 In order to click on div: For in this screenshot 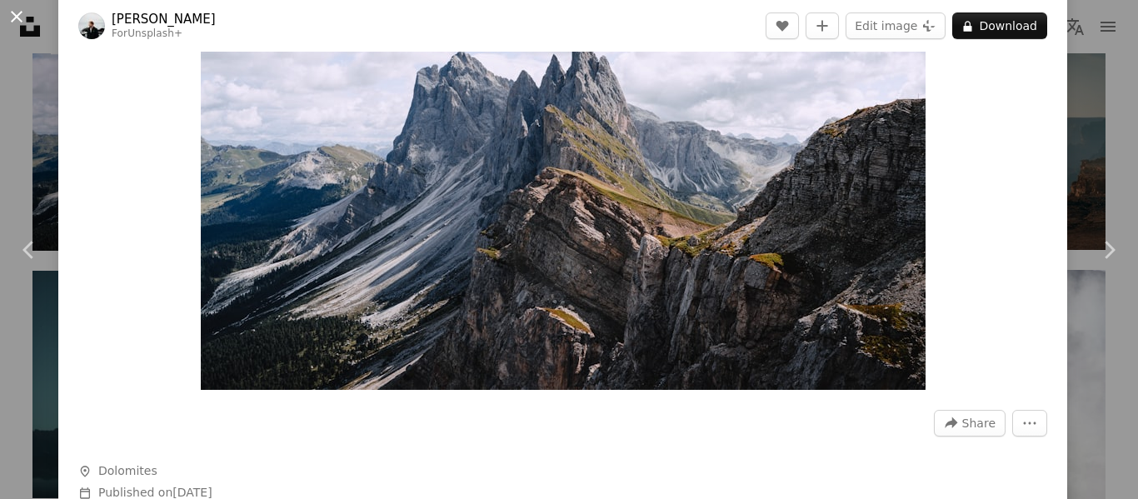, I will do `click(163, 34)`.